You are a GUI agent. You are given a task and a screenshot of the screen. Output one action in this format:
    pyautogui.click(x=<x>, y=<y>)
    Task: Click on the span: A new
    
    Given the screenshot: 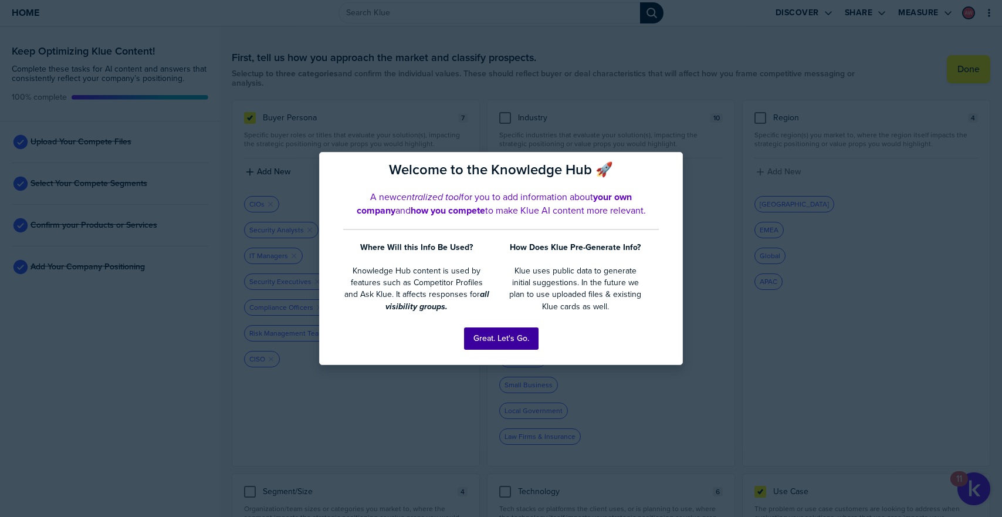 What is the action you would take?
    pyautogui.click(x=383, y=197)
    